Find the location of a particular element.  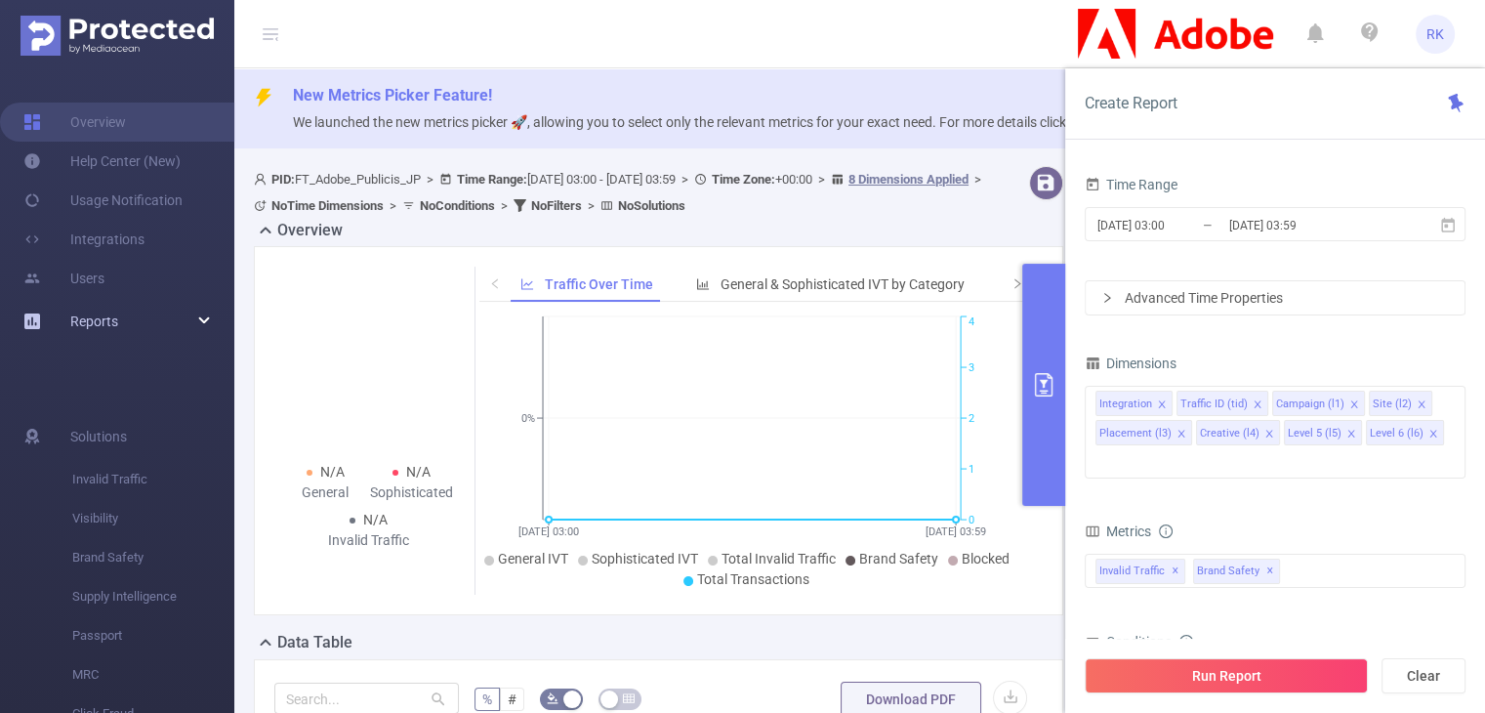

button: Run Report is located at coordinates (1226, 675).